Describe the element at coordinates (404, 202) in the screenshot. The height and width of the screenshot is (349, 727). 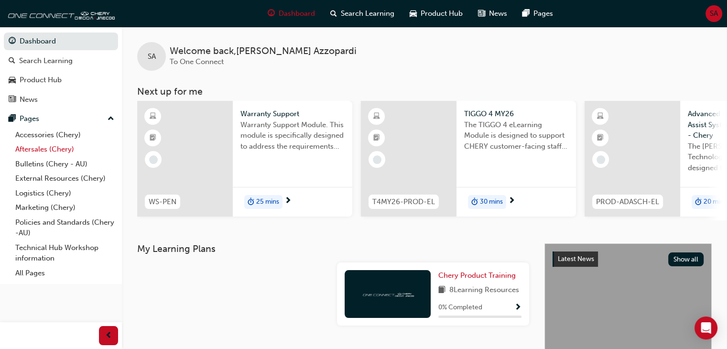
I see `span: T4MY26-PROD-EL` at that location.